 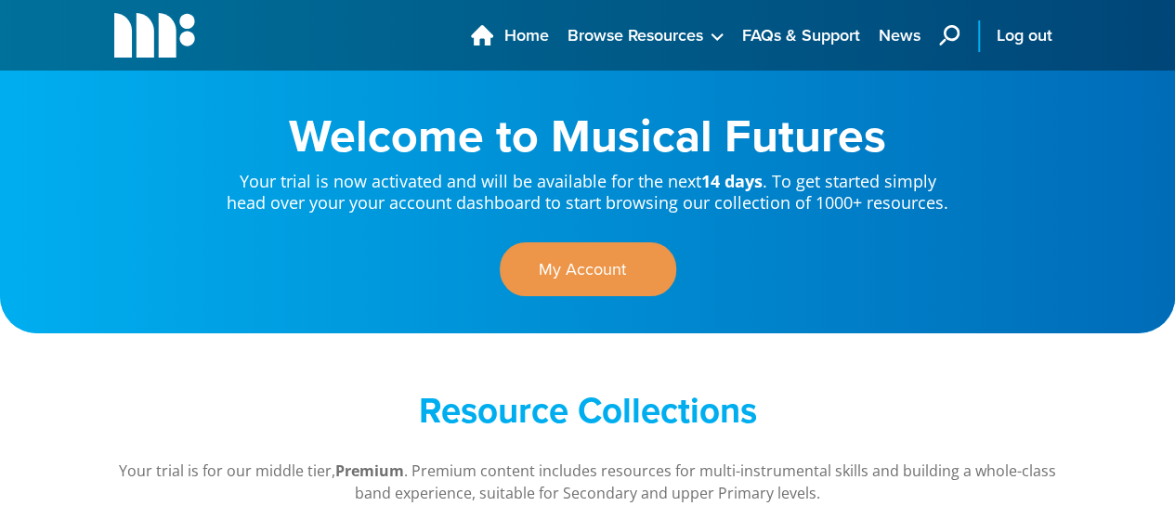 I want to click on span: Home, so click(x=527, y=35).